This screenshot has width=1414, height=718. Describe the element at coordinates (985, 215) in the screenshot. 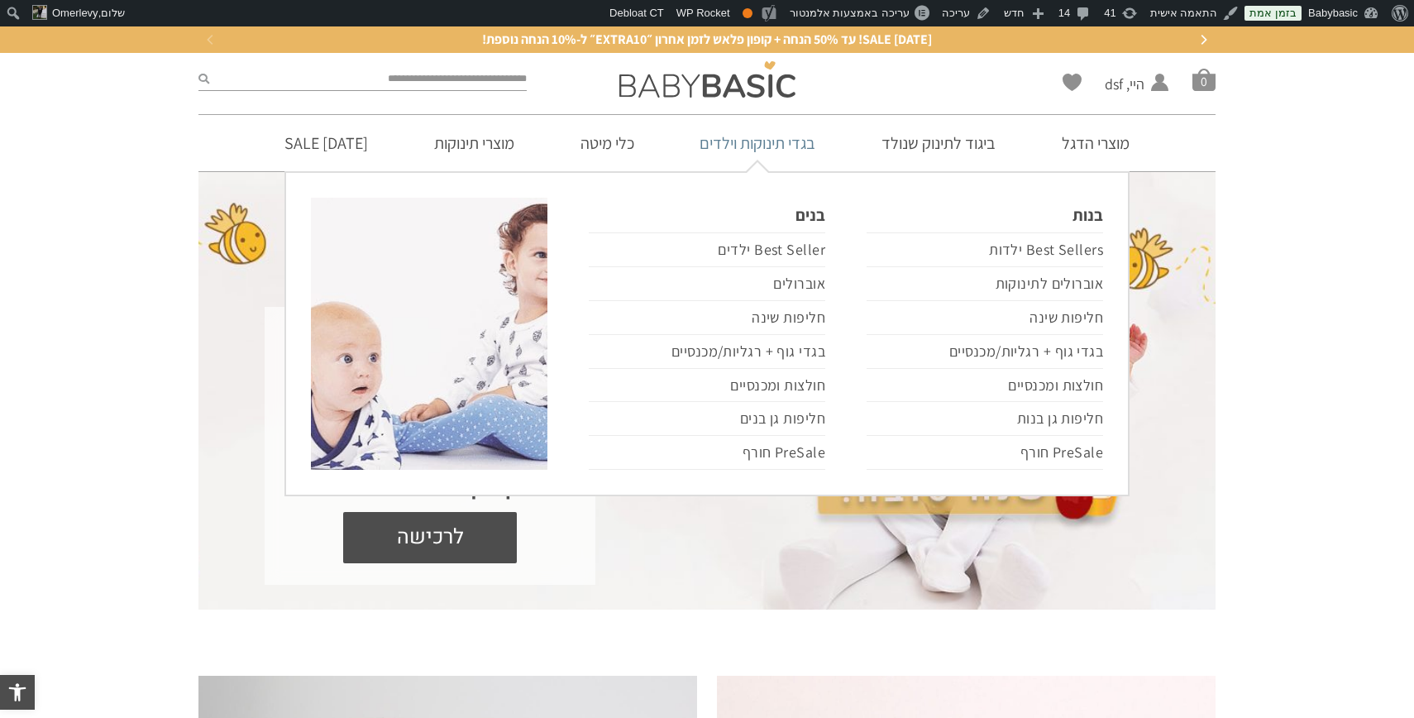

I see `a: בנות` at that location.